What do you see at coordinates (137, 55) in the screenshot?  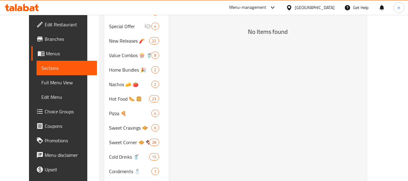 I see `div: Value Combos 🍿 🥤8` at bounding box center [137, 55].